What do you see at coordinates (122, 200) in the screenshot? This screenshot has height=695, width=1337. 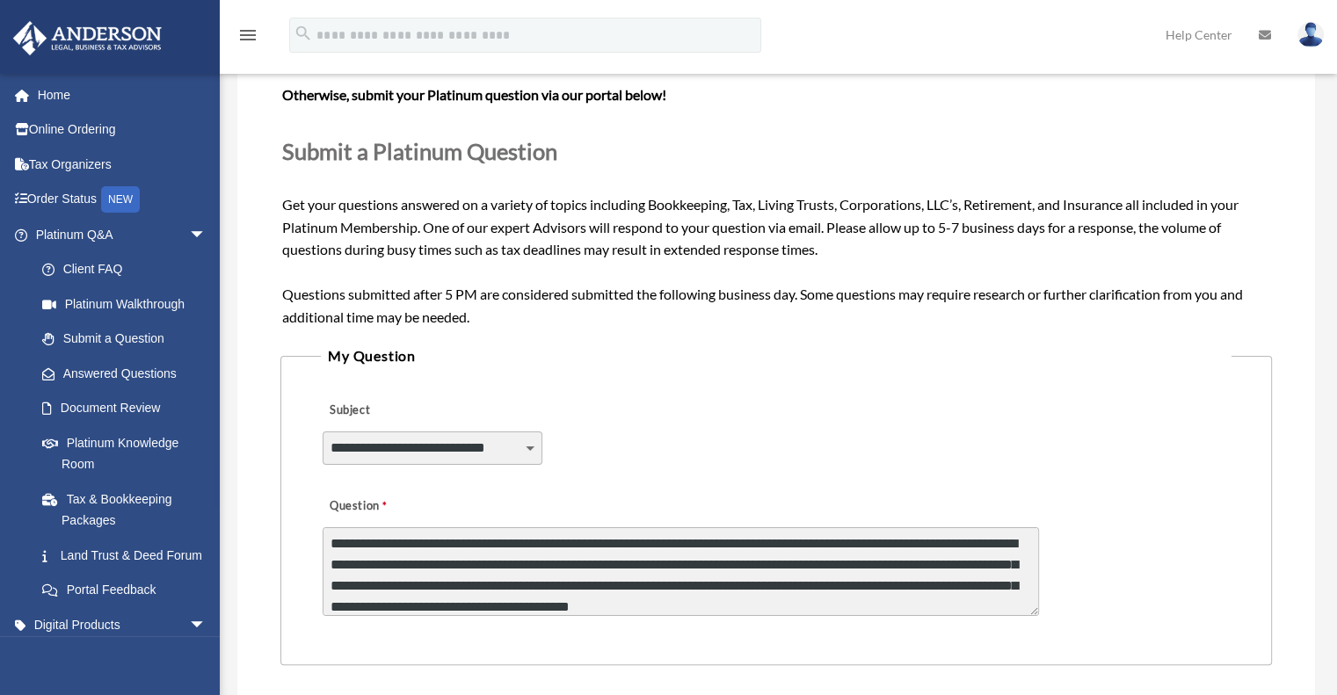 I see `a: Order StatusNEW` at bounding box center [122, 200].